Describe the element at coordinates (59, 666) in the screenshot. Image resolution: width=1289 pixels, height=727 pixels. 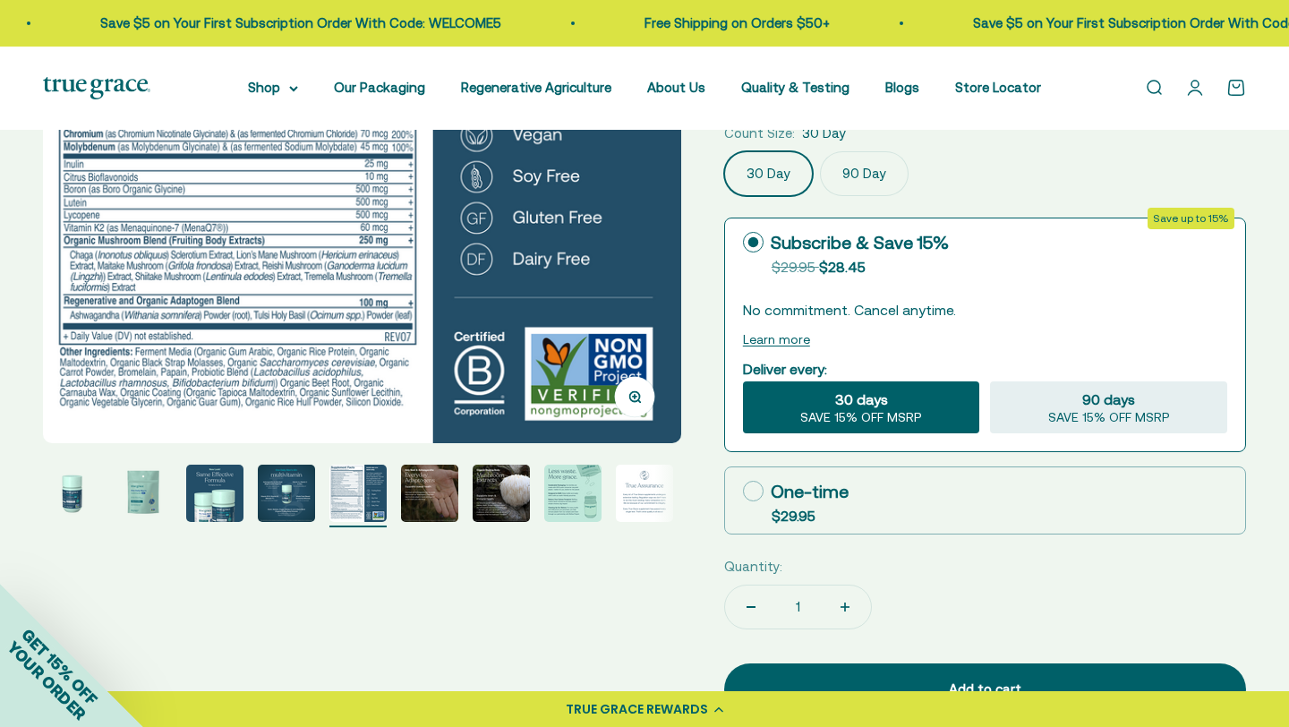
I see `span: GET 15% OFF` at that location.